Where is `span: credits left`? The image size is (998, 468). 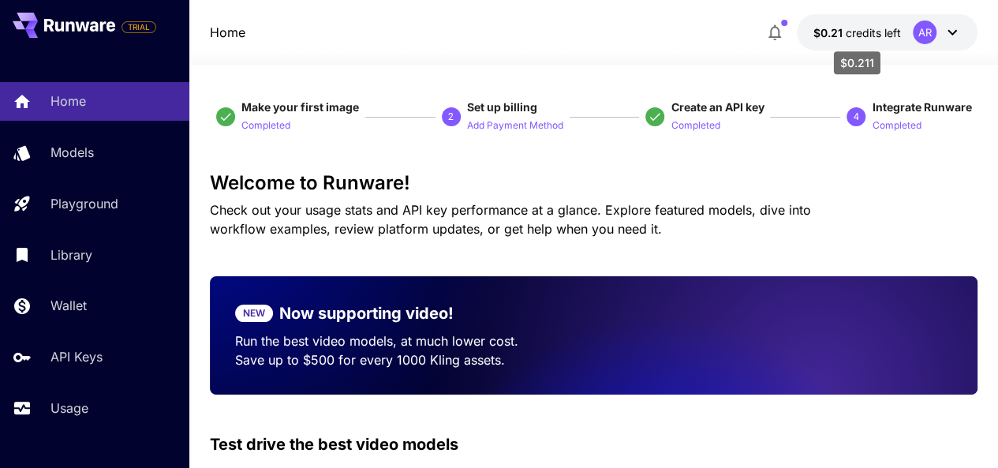 span: credits left is located at coordinates (873, 32).